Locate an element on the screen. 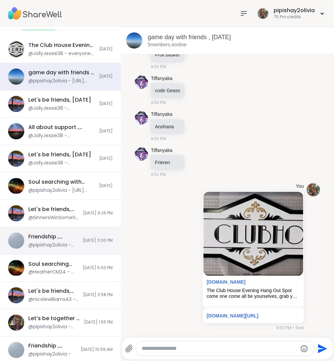 The width and height of the screenshot is (334, 361). div: come one come all be yourselves, grab your favorite beverage of choice, a snack, pull up a chair ... is located at coordinates (253, 296).